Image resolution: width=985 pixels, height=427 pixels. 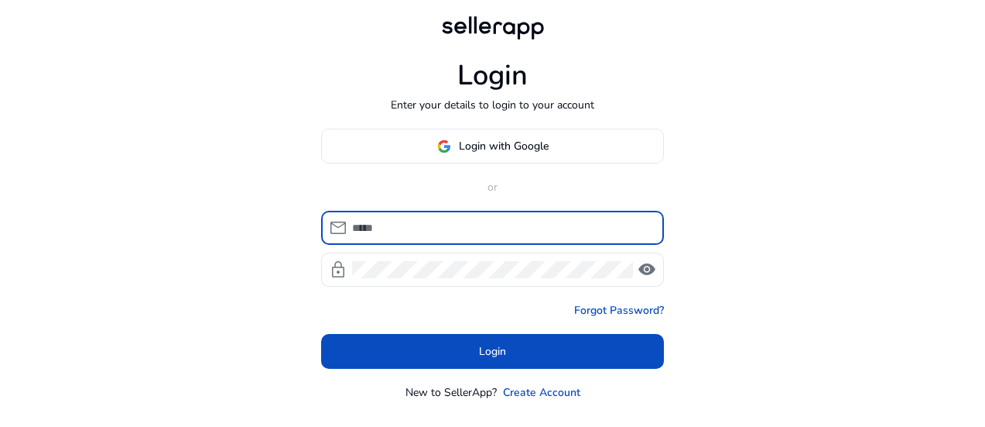 I want to click on h1: Login, so click(x=492, y=75).